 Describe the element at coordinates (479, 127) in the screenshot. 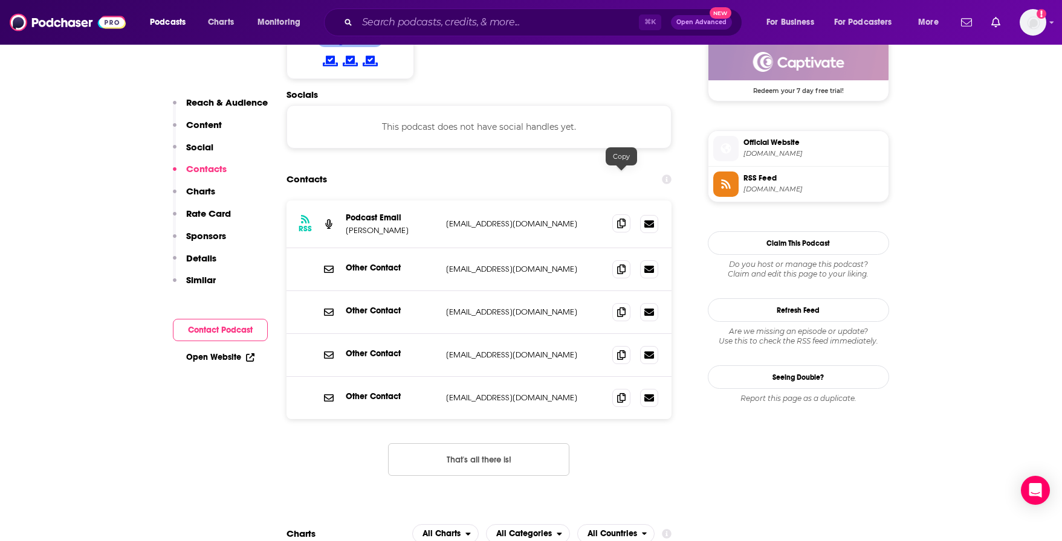

I see `div: This podcast does not have social handles yet.` at that location.